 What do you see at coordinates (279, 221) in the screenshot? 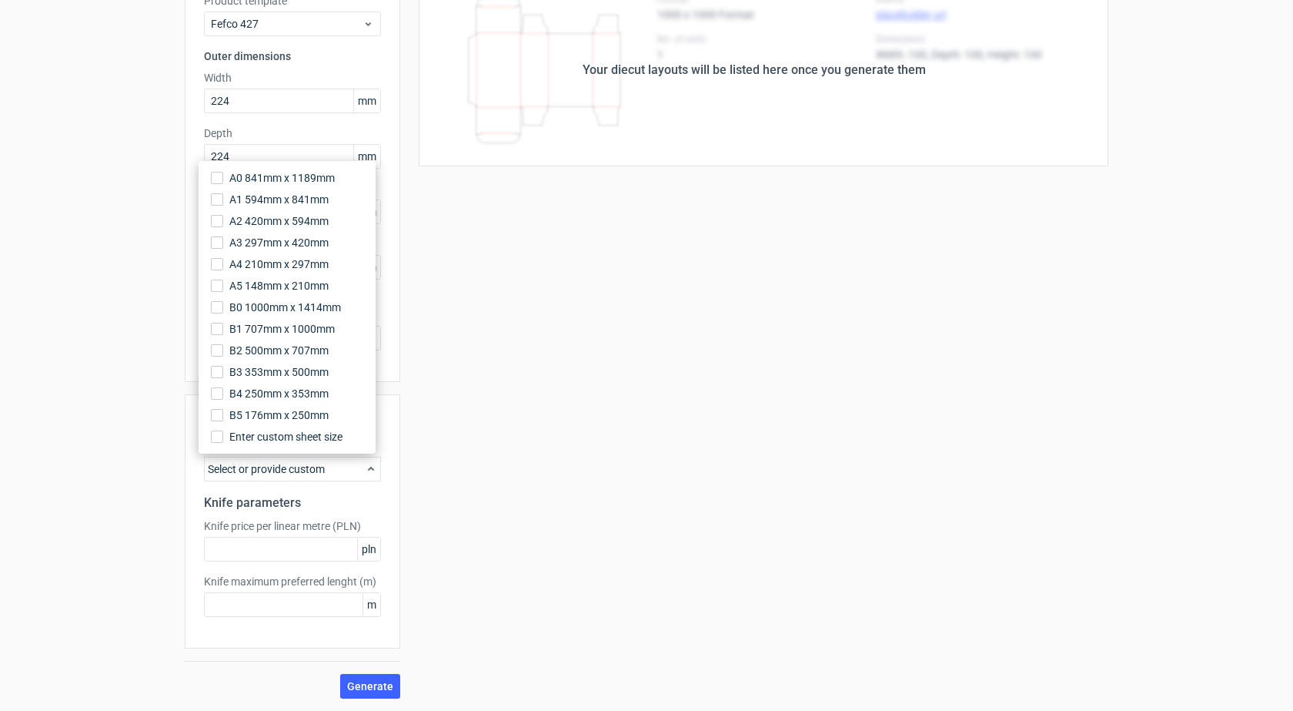
I see `span: A2 420mm x 594mm` at bounding box center [279, 221].